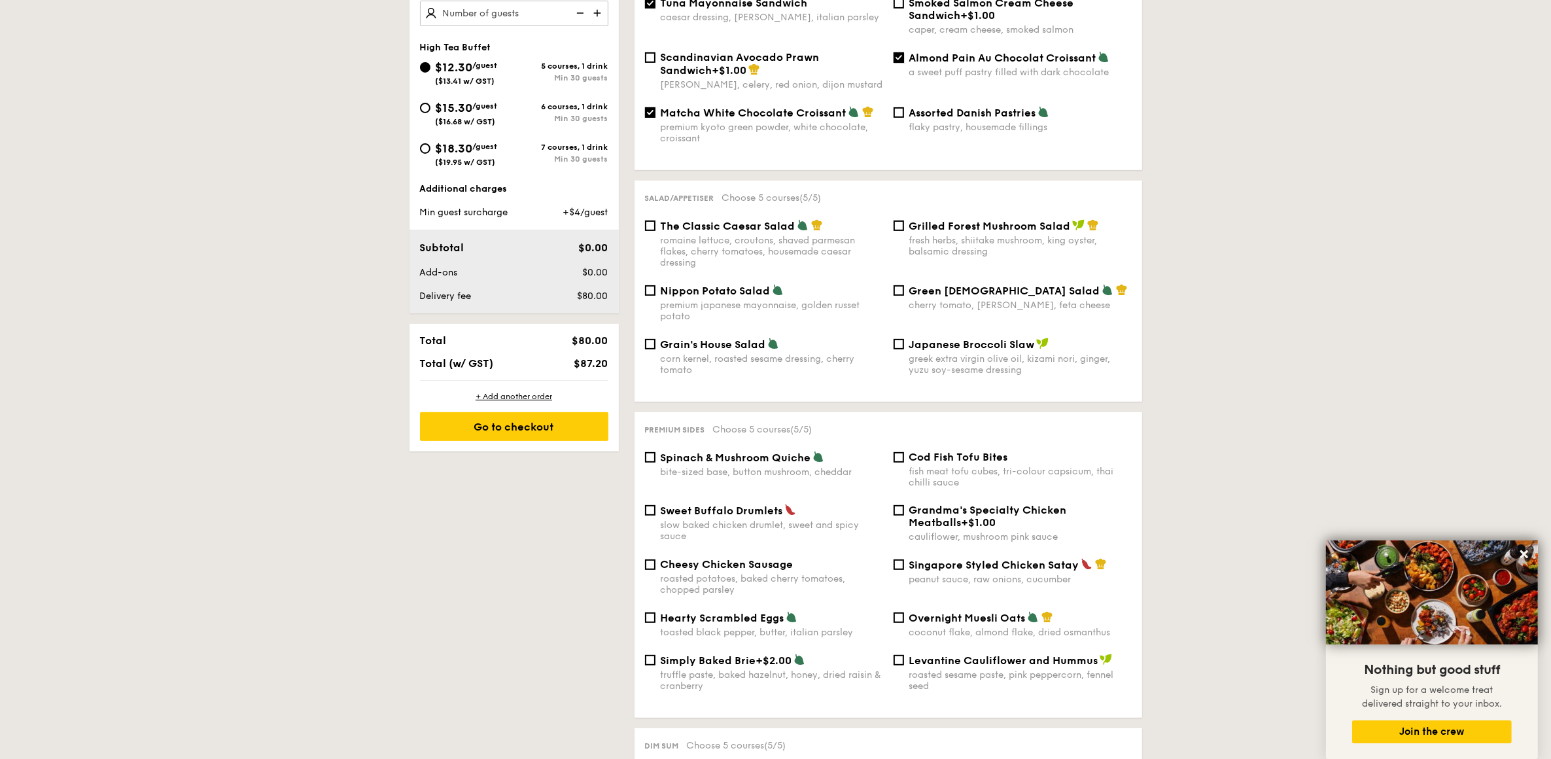  What do you see at coordinates (650, 457) in the screenshot?
I see `input: Spinach & Mushroom Quichebite-sized base, button mushroom, cheddar` at bounding box center [650, 457].